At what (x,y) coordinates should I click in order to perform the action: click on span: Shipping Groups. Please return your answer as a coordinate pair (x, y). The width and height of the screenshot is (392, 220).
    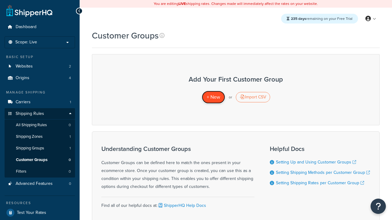
    Looking at the image, I should click on (30, 148).